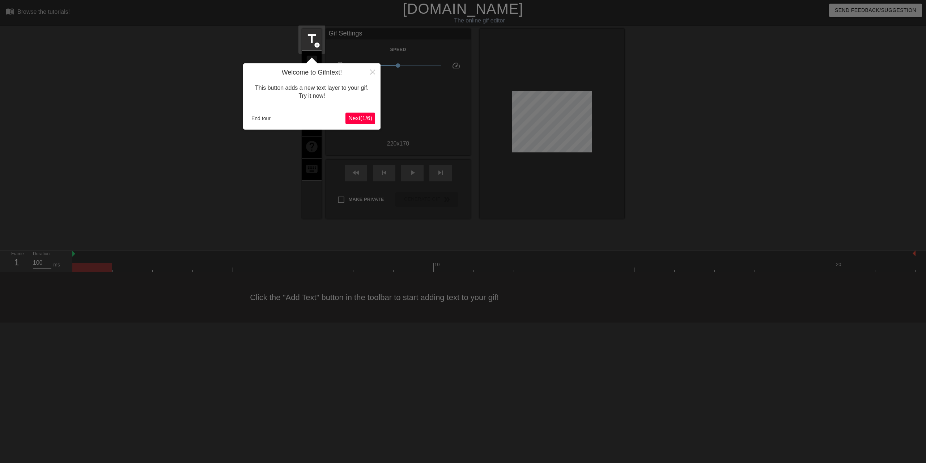 This screenshot has width=926, height=463. What do you see at coordinates (261, 118) in the screenshot?
I see `button: End tour` at bounding box center [261, 118].